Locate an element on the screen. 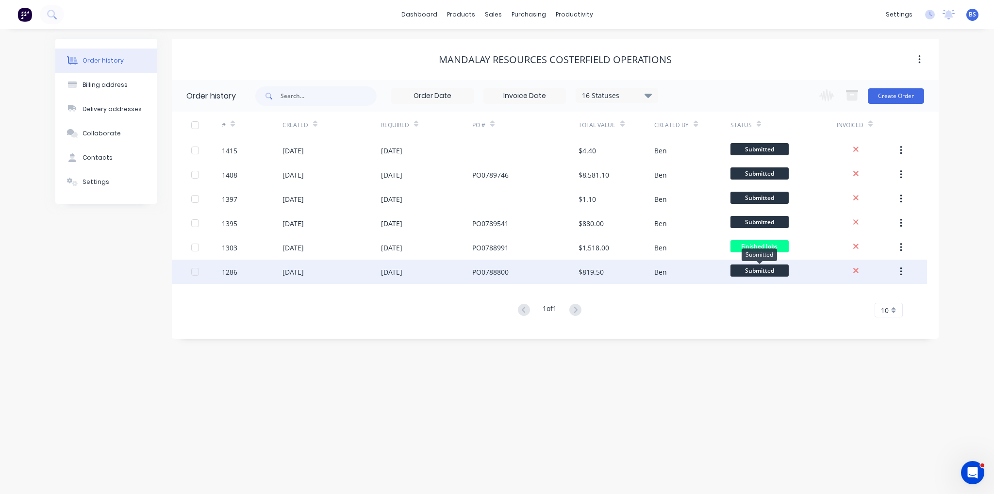 Image resolution: width=994 pixels, height=494 pixels. div: productivity is located at coordinates (574, 15).